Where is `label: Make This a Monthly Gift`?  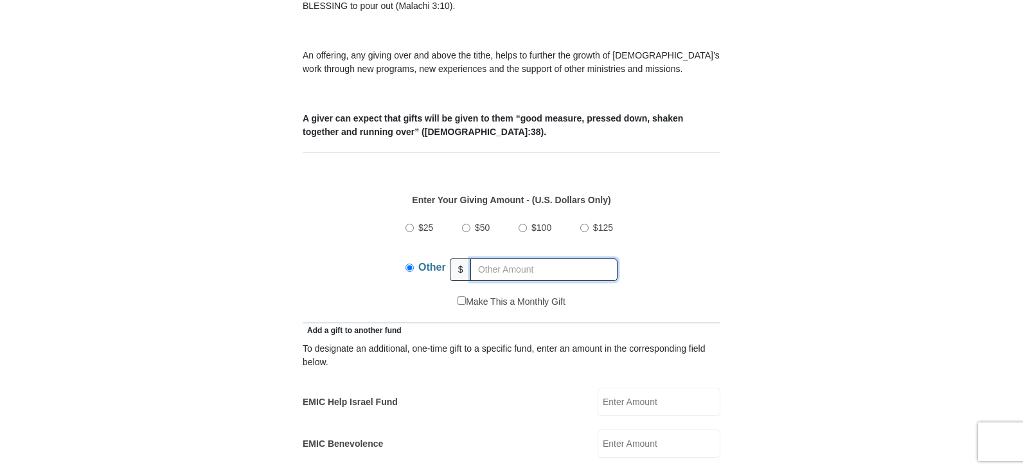 label: Make This a Monthly Gift is located at coordinates (512, 301).